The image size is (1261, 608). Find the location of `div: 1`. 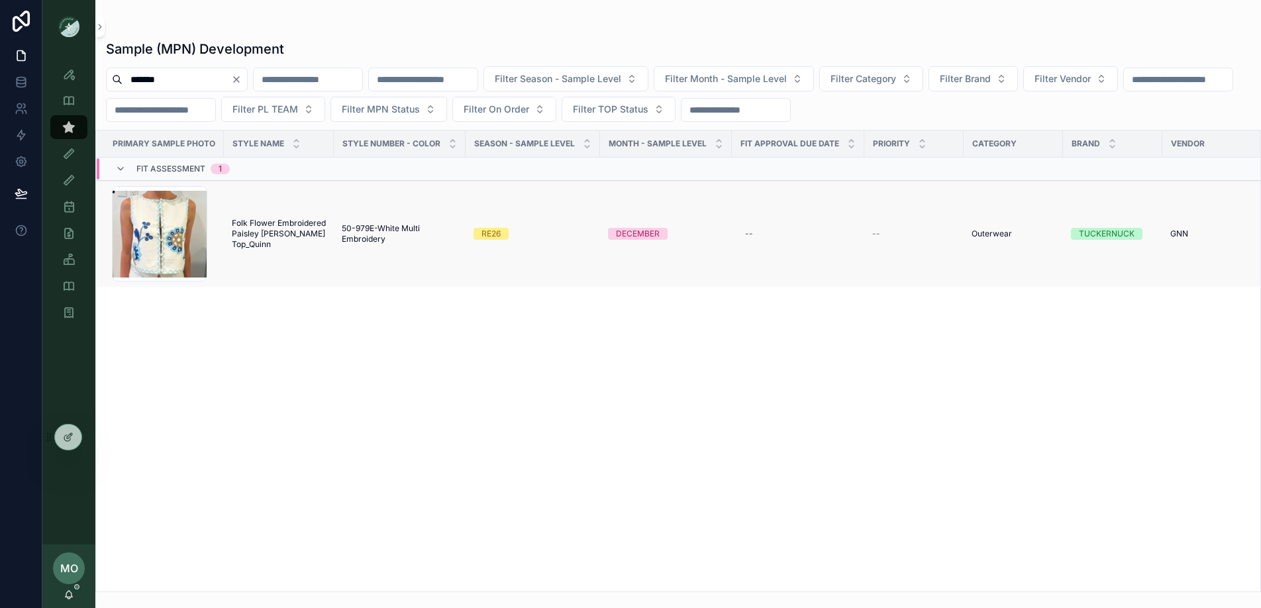

div: 1 is located at coordinates (220, 169).